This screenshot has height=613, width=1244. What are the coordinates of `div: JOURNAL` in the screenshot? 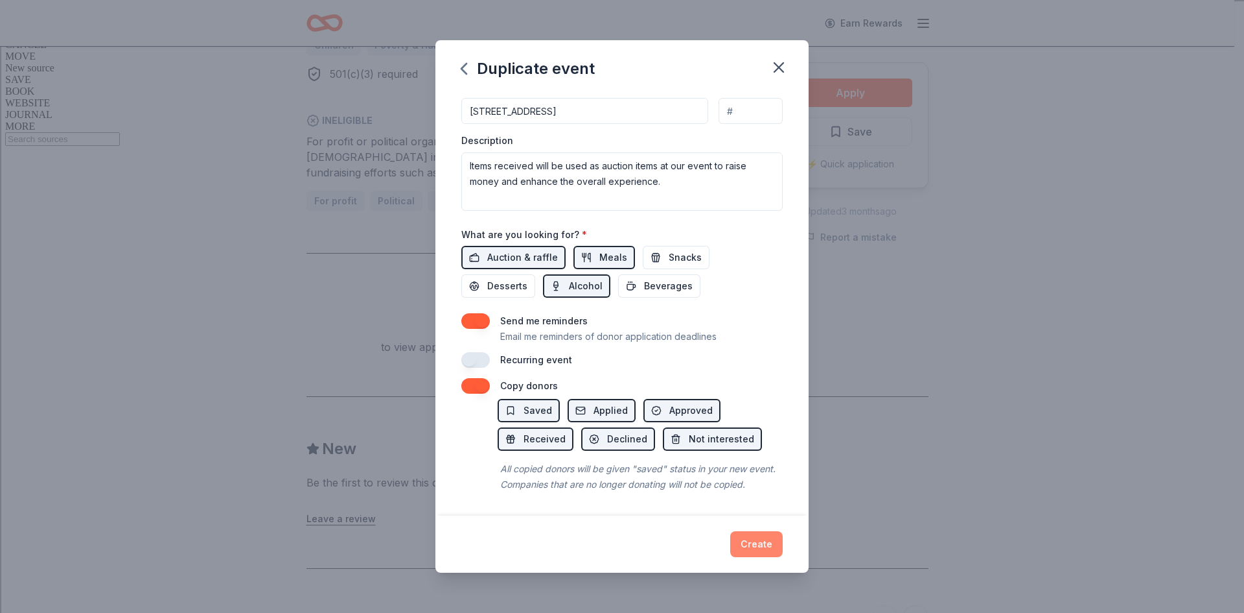 It's located at (617, 410).